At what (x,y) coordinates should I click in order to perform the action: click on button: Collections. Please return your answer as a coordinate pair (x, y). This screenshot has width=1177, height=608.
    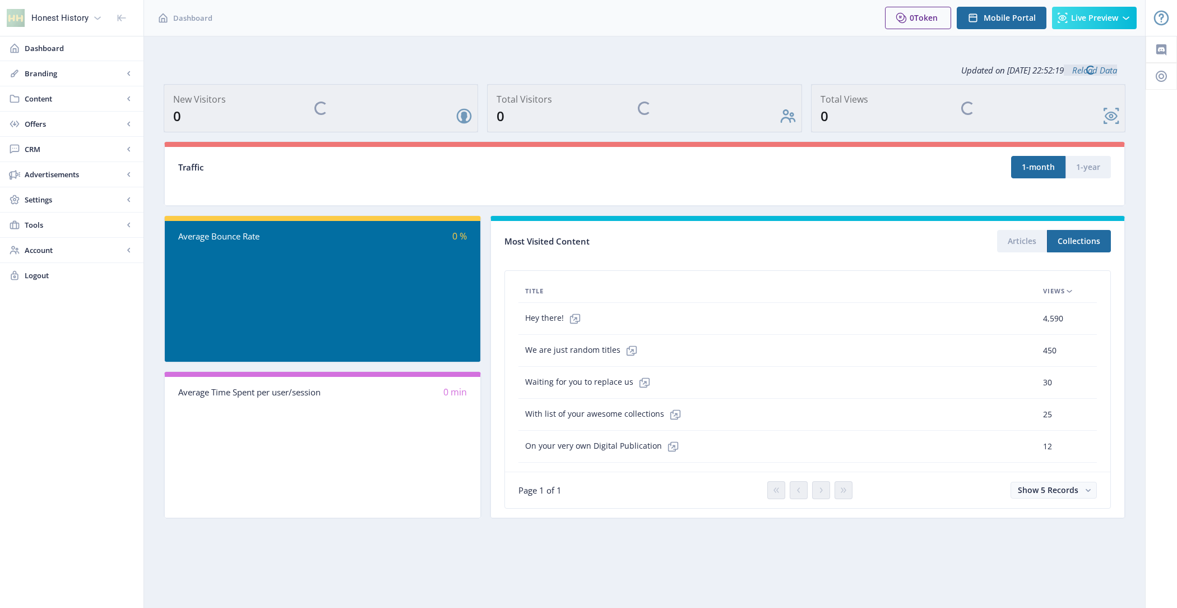
    Looking at the image, I should click on (1079, 241).